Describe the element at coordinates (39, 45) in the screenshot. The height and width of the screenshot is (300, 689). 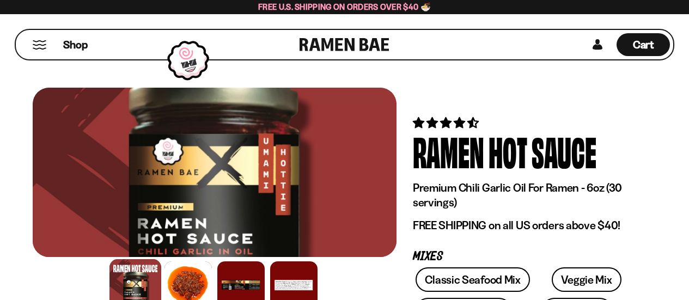
I see `button: Mobile Menu Trigger` at that location.